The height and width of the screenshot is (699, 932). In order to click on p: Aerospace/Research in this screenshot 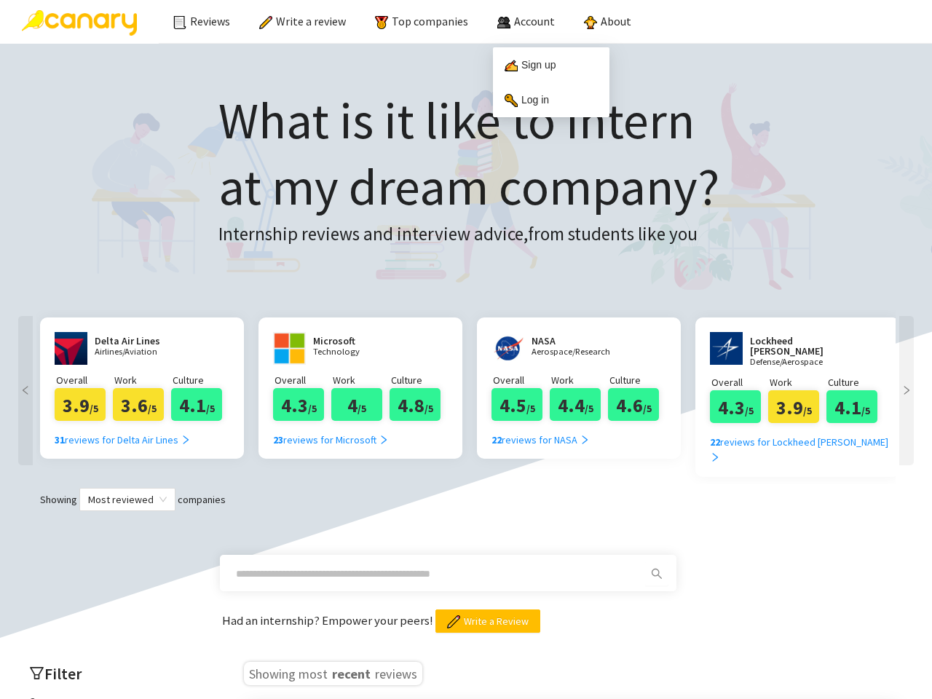, I will do `click(575, 352)`.